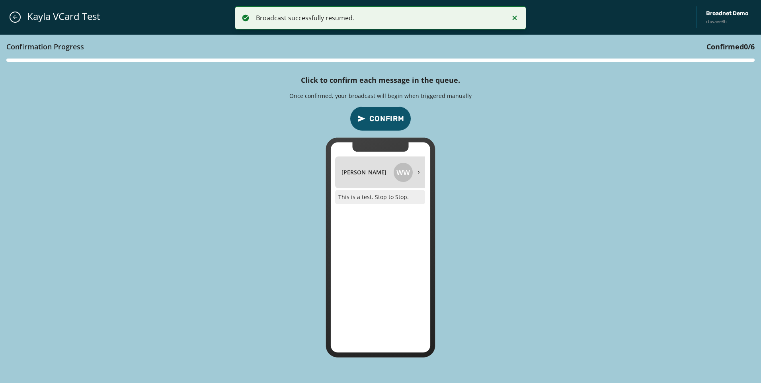 Image resolution: width=761 pixels, height=383 pixels. I want to click on button: confirm-p2p-message-button, so click(380, 119).